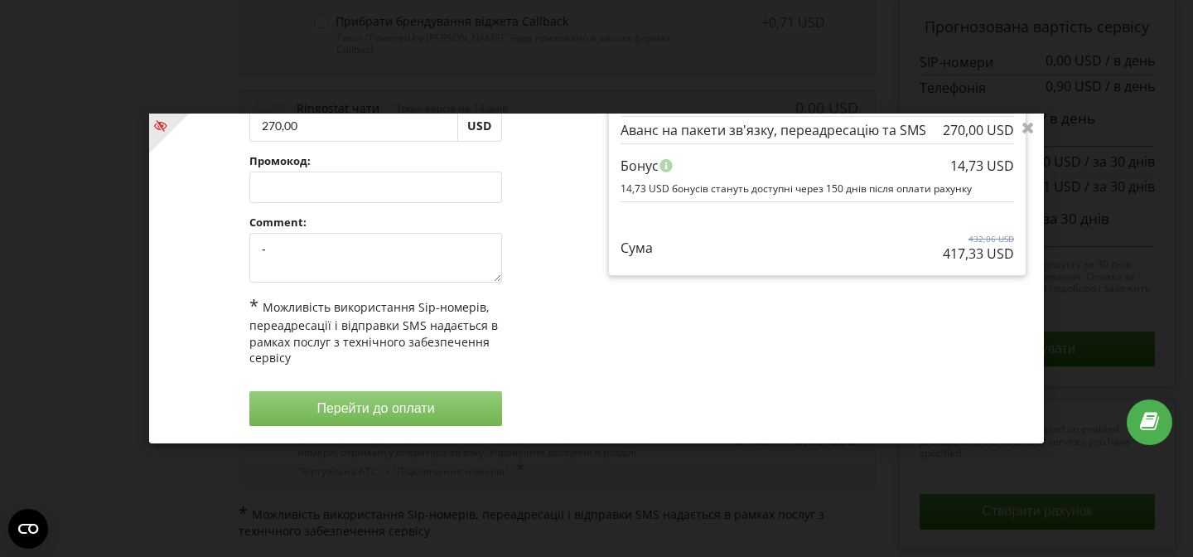 Image resolution: width=1193 pixels, height=557 pixels. I want to click on div: Аванс на пакети зв'язку, переадресацію та SMS, so click(817, 130).